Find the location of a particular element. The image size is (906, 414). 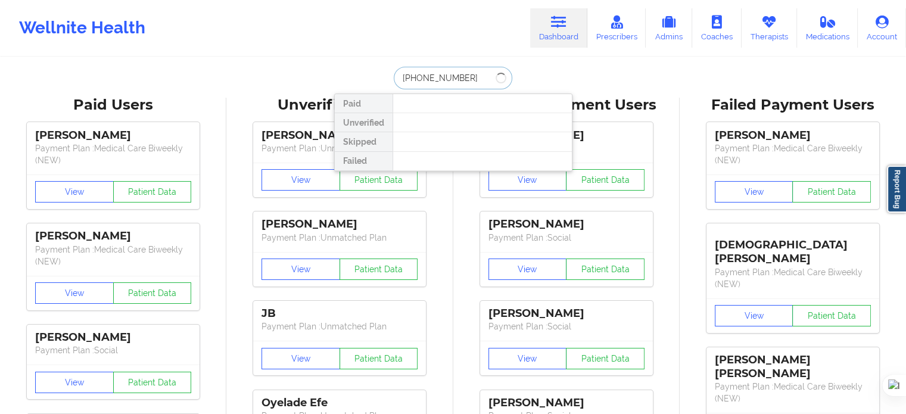

div: Failed is located at coordinates (364, 162).